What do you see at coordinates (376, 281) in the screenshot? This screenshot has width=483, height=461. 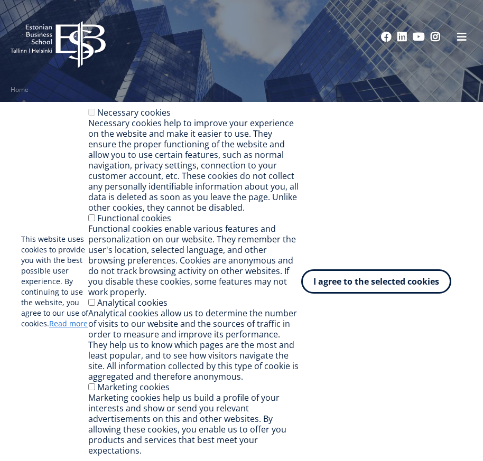 I see `button: I agree to the selected cookies` at bounding box center [376, 281].